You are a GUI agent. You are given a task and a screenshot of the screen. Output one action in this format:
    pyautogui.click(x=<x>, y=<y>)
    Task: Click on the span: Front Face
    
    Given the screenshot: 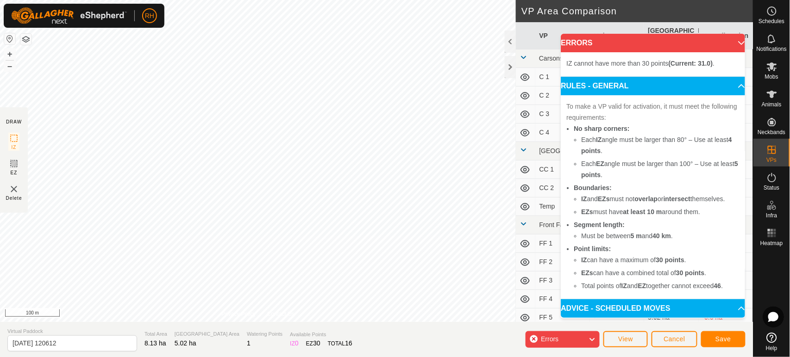 What is the action you would take?
    pyautogui.click(x=555, y=225)
    